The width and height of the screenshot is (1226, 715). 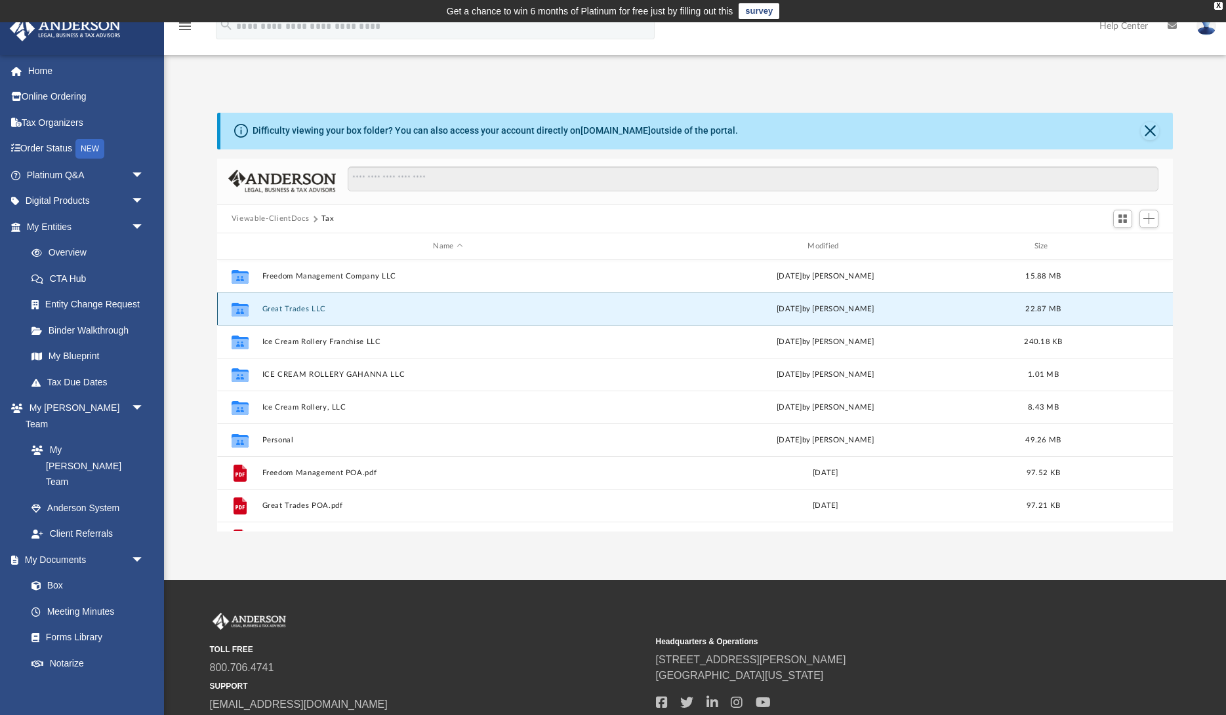 What do you see at coordinates (87, 175) in the screenshot?
I see `a: Platinum Q&Aarrow_drop_down` at bounding box center [87, 175].